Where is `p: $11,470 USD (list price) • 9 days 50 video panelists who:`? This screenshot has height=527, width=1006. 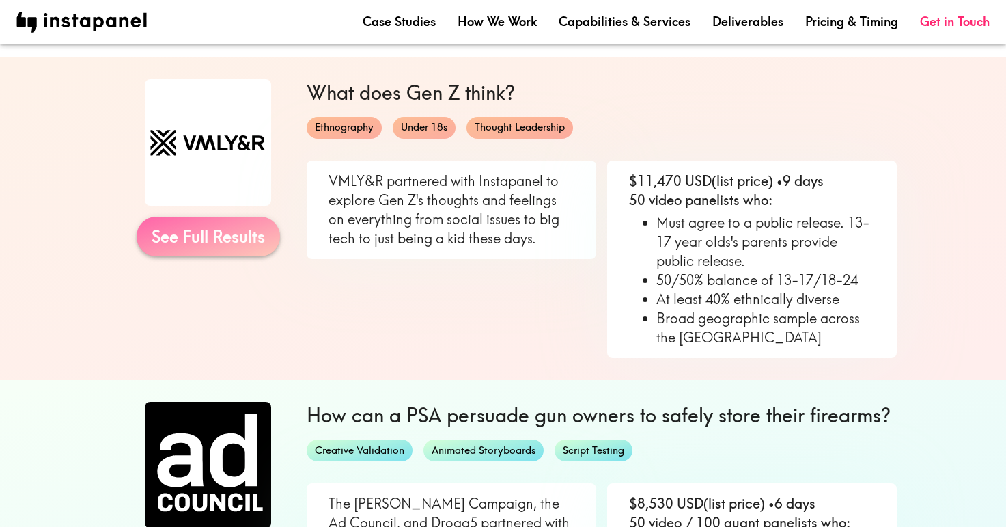 p: $11,470 USD (list price) • 9 days 50 video panelists who: is located at coordinates (752, 191).